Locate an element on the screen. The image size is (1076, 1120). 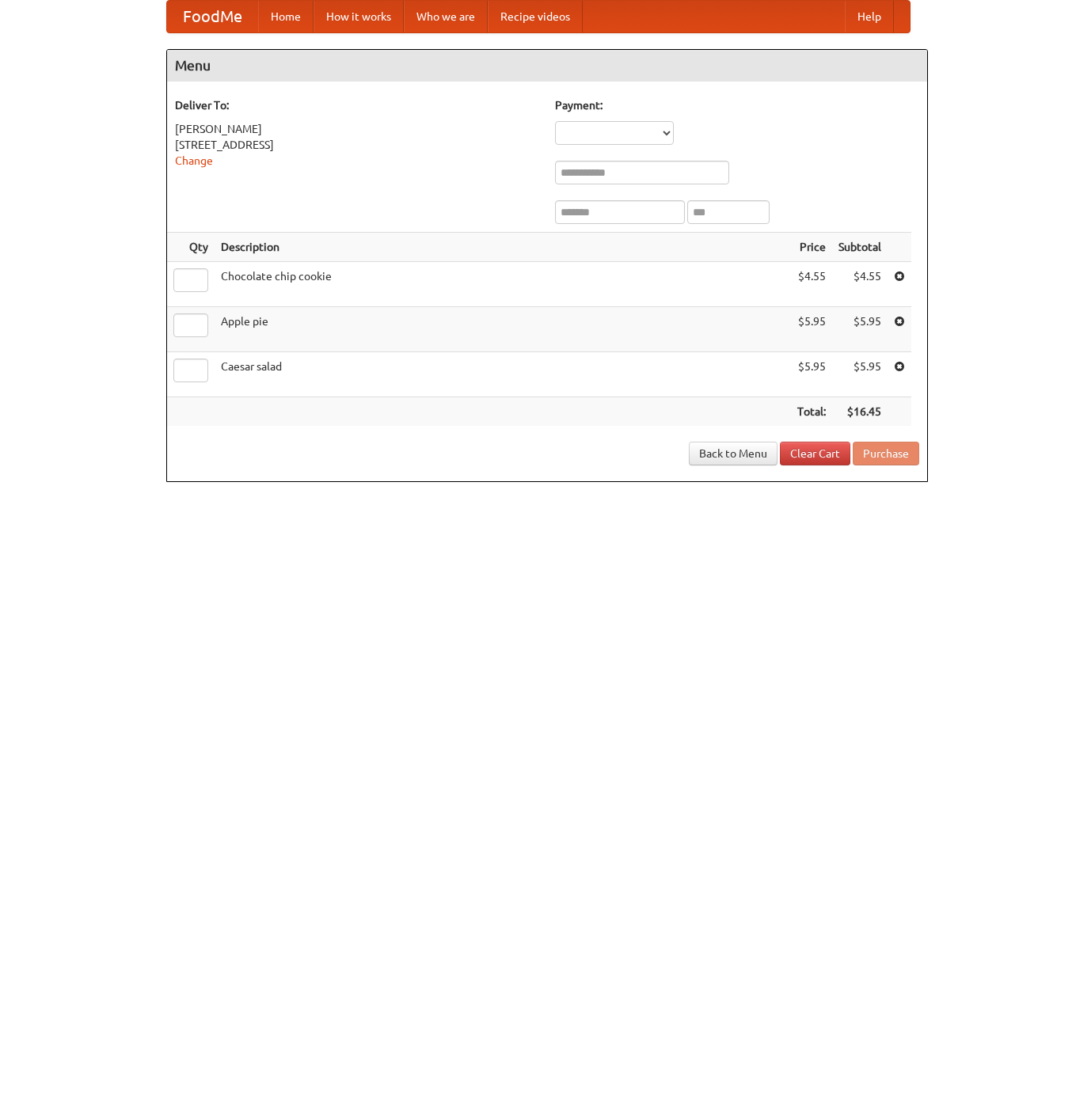
h4: Menu is located at coordinates (547, 65).